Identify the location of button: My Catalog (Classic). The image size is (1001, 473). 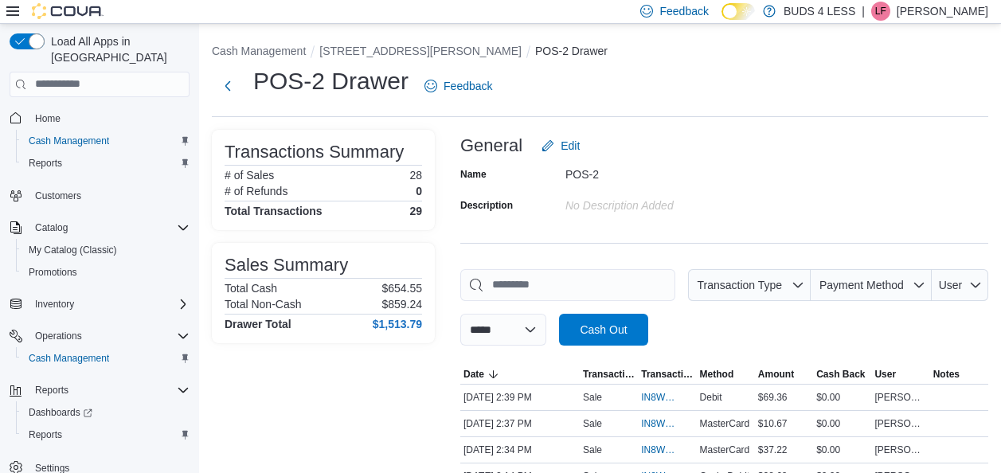
(106, 250).